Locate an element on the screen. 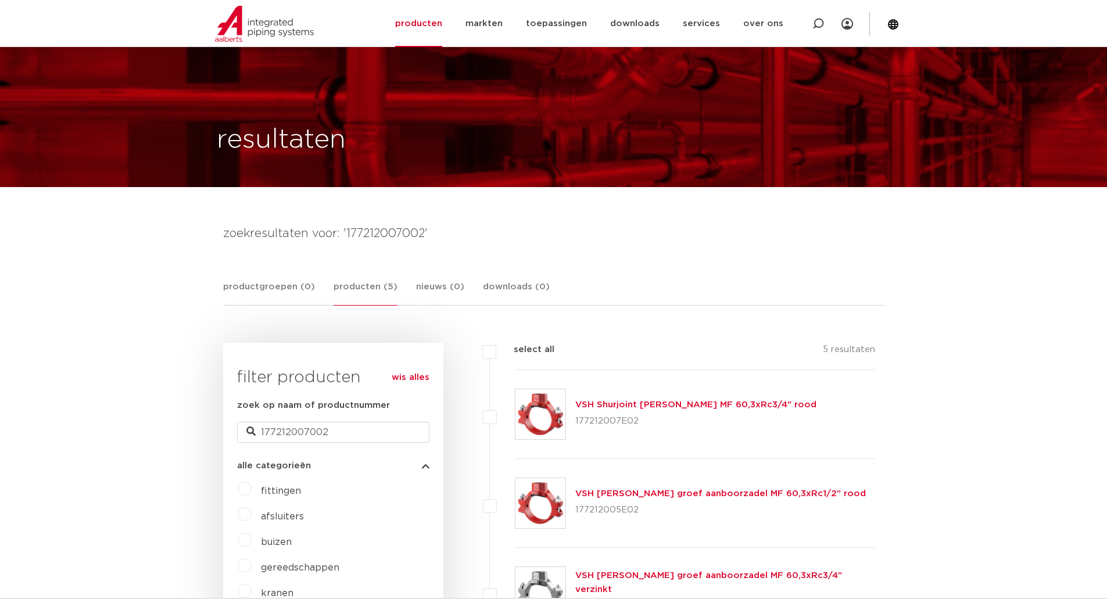 The width and height of the screenshot is (1107, 599). label: select all is located at coordinates (525, 350).